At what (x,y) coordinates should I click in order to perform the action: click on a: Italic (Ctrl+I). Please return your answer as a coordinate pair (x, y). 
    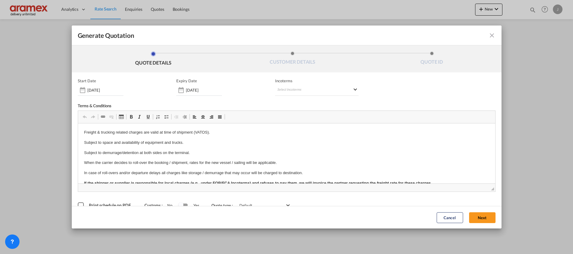
    Looking at the image, I should click on (140, 117).